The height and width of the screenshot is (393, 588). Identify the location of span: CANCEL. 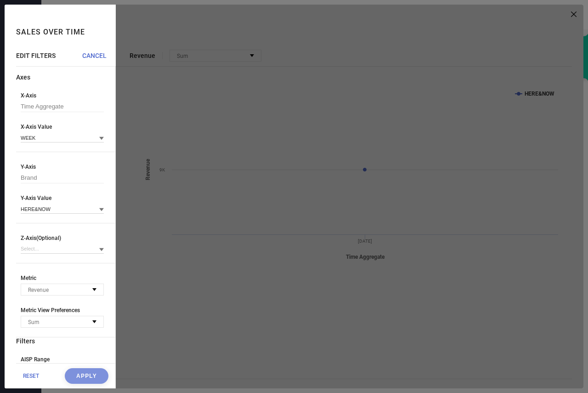
(94, 56).